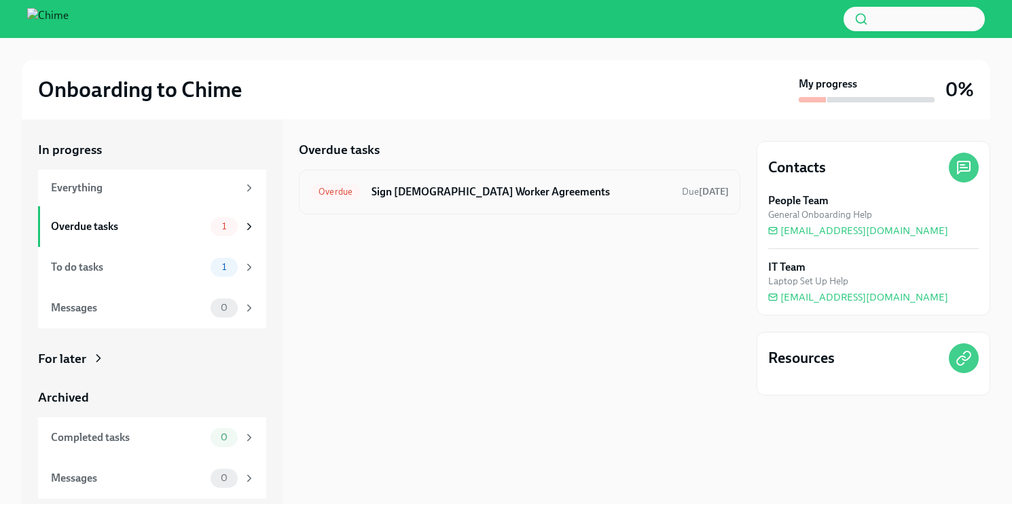  What do you see at coordinates (128, 438) in the screenshot?
I see `div: Completed tasks` at bounding box center [128, 438].